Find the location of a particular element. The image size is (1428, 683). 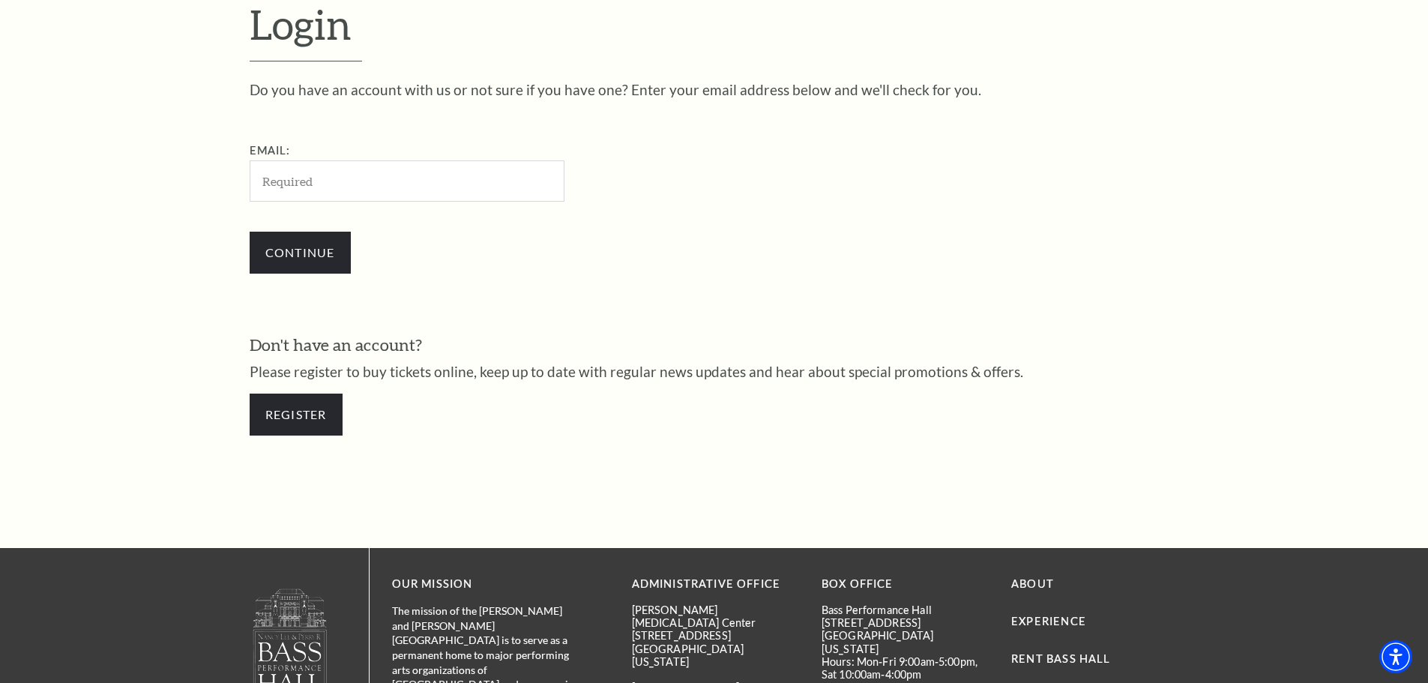

p: BOX OFFICE is located at coordinates (905, 584).